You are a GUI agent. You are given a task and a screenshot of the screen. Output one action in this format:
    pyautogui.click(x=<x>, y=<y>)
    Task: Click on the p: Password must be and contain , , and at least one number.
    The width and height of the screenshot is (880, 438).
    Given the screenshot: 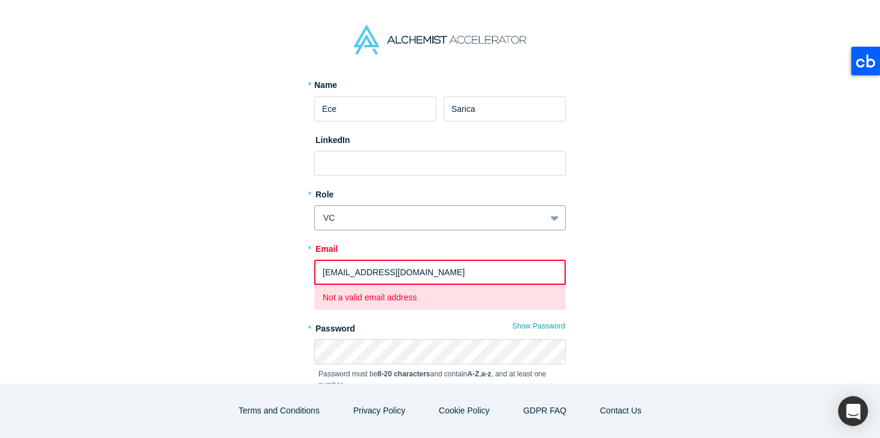 What is the action you would take?
    pyautogui.click(x=440, y=380)
    